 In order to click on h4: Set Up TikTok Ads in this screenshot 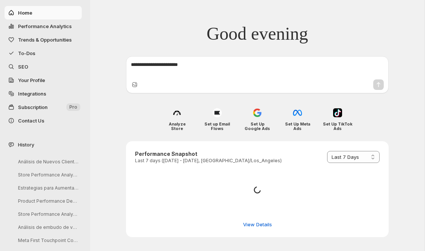, I will do `click(338, 126)`.